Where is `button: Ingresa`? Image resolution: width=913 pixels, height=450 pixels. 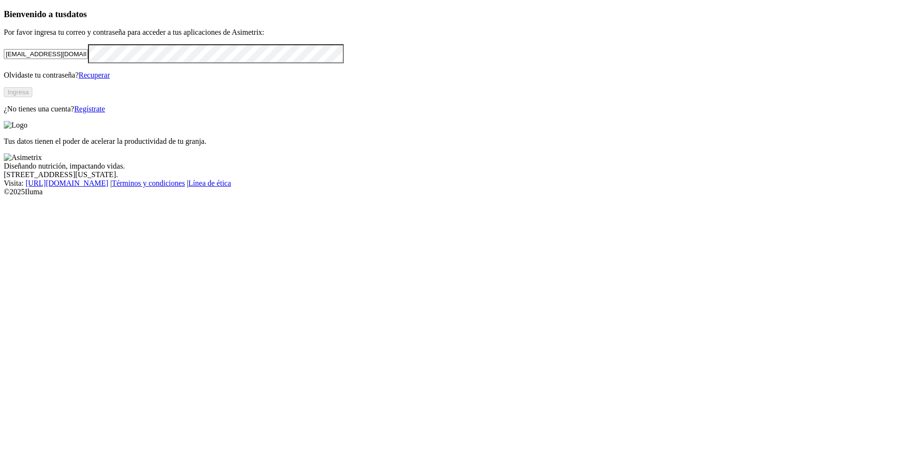
button: Ingresa is located at coordinates (18, 92).